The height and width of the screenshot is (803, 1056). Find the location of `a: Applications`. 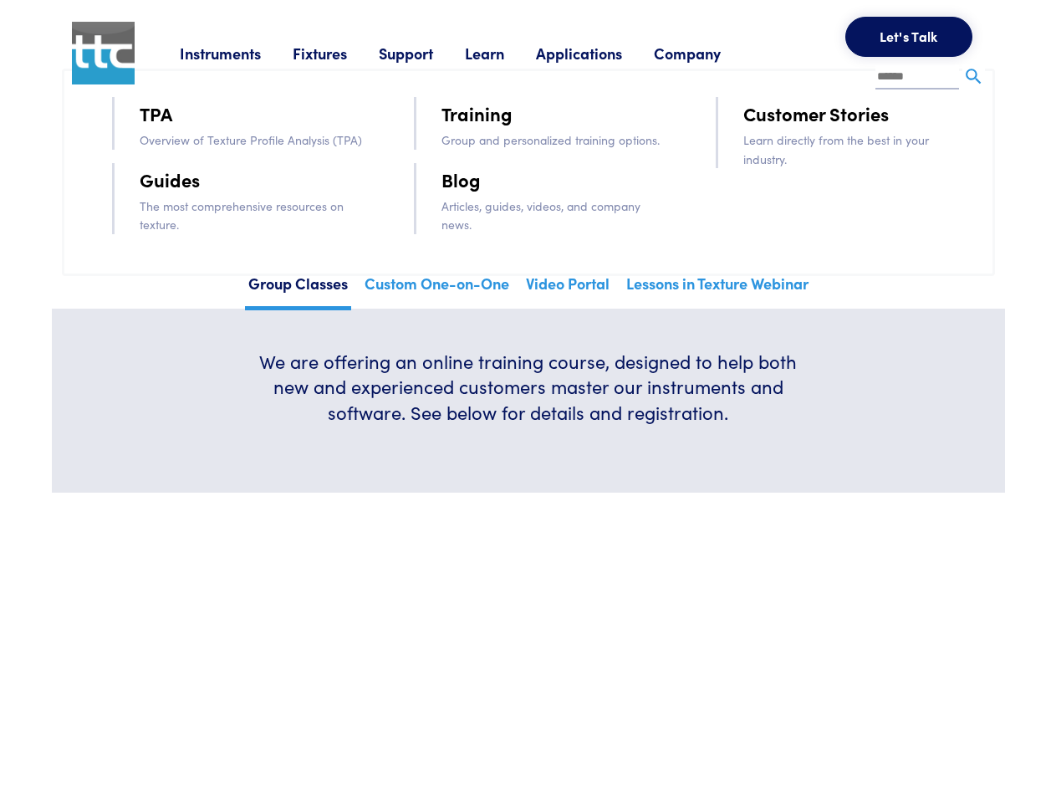

a: Applications is located at coordinates (595, 53).